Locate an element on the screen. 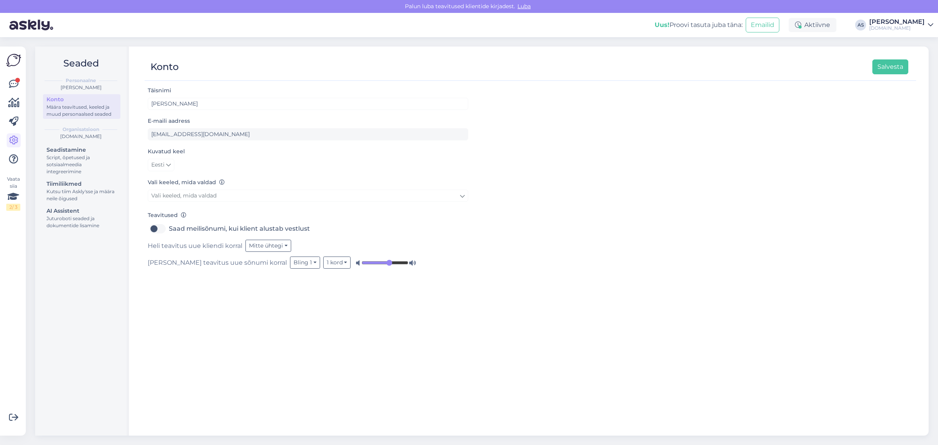  label: Saad meilisõnumi, kui klient alustab vestlust is located at coordinates (239, 229).